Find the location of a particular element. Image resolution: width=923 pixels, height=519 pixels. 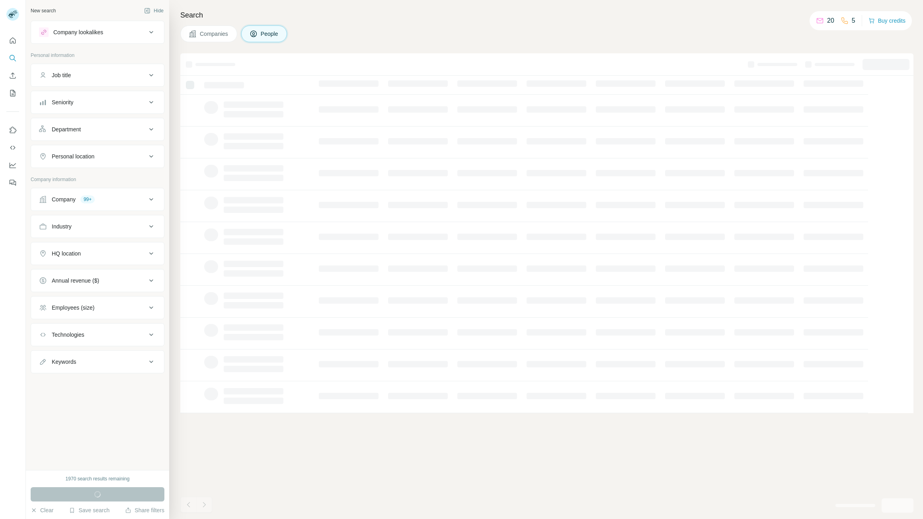

div: New search is located at coordinates (43, 11).